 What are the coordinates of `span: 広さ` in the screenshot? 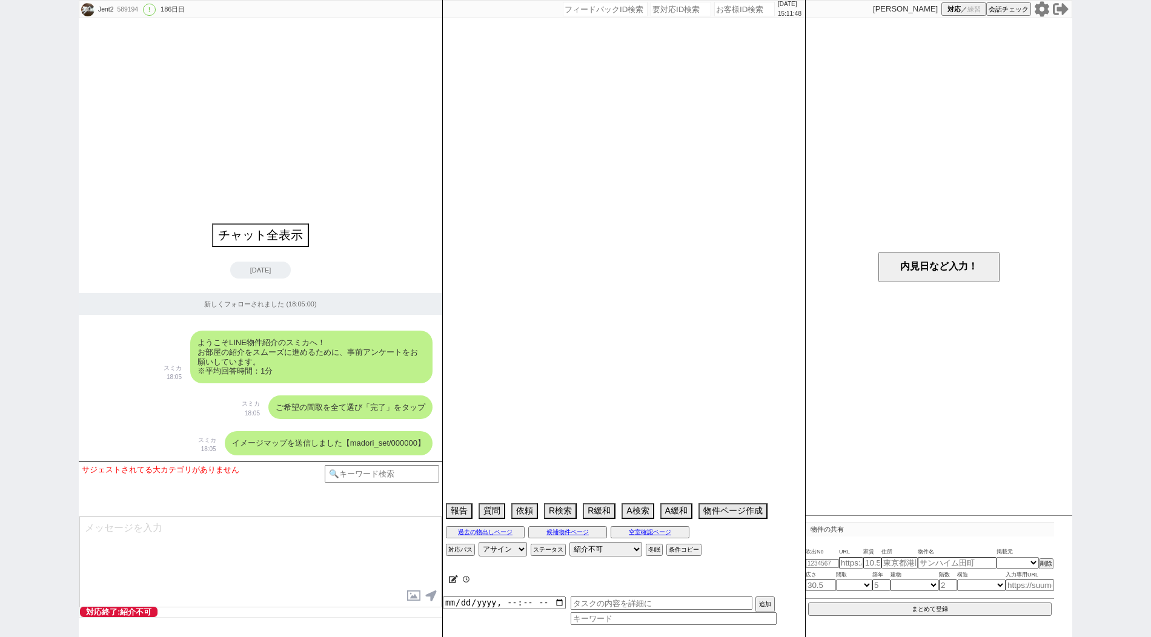 It's located at (821, 575).